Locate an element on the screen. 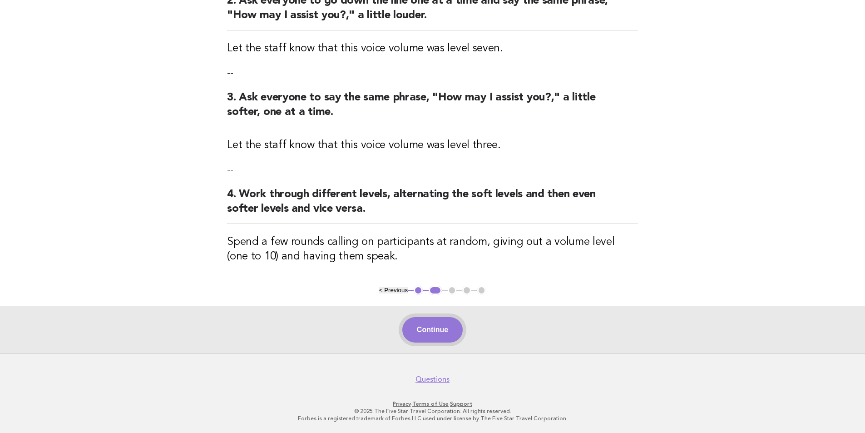  button: Continue is located at coordinates (432, 330).